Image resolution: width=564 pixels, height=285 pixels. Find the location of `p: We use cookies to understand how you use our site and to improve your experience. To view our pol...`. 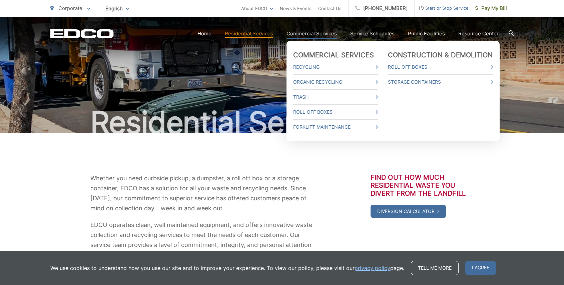

p: We use cookies to understand how you use our site and to improve your experience. To view our pol... is located at coordinates (227, 268).